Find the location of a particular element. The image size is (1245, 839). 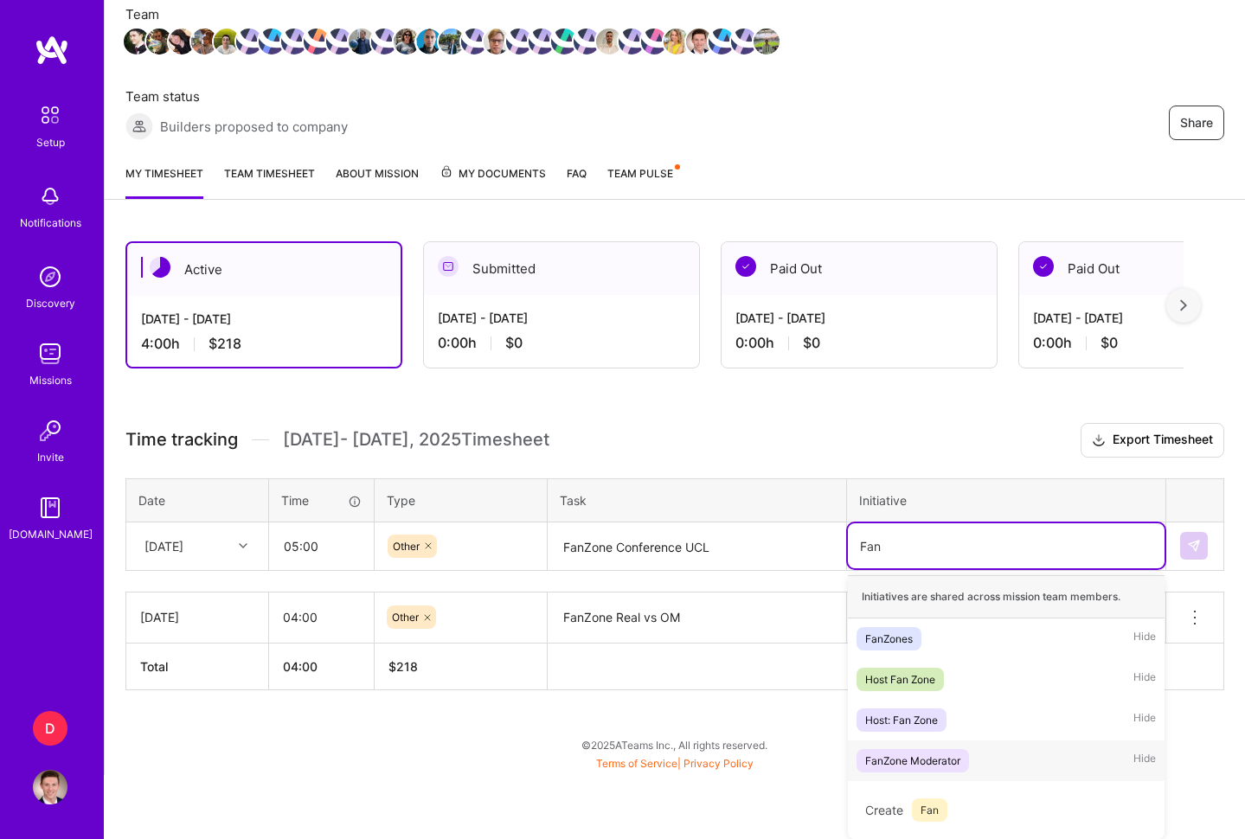

img: guide book is located at coordinates (50, 508).